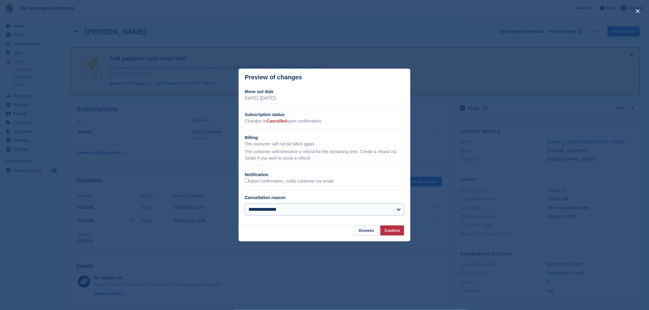 The height and width of the screenshot is (310, 649). What do you see at coordinates (638, 11) in the screenshot?
I see `button: close` at bounding box center [638, 11].